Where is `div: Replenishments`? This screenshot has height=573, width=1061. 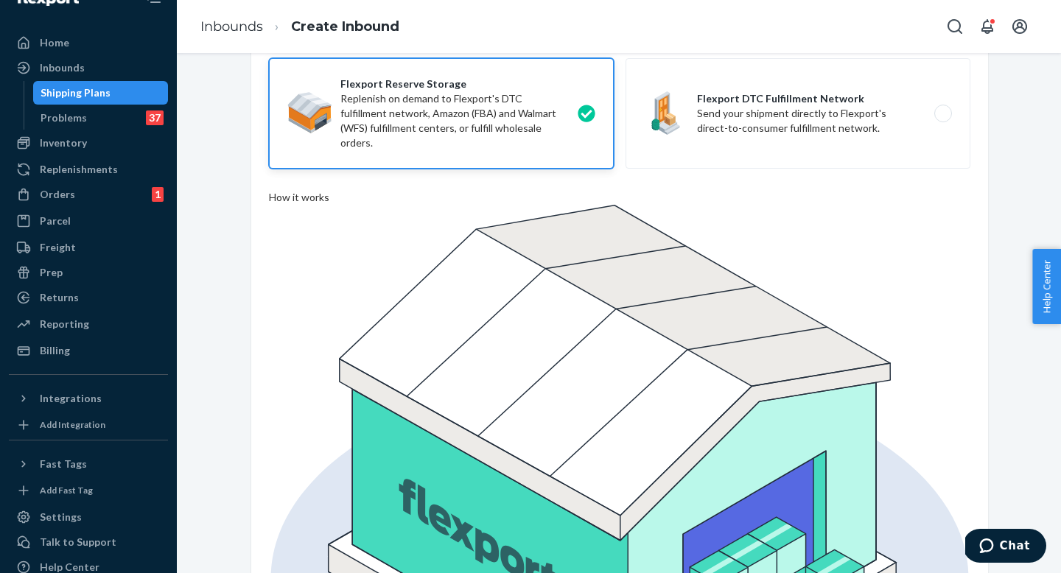
div: Replenishments is located at coordinates (79, 170).